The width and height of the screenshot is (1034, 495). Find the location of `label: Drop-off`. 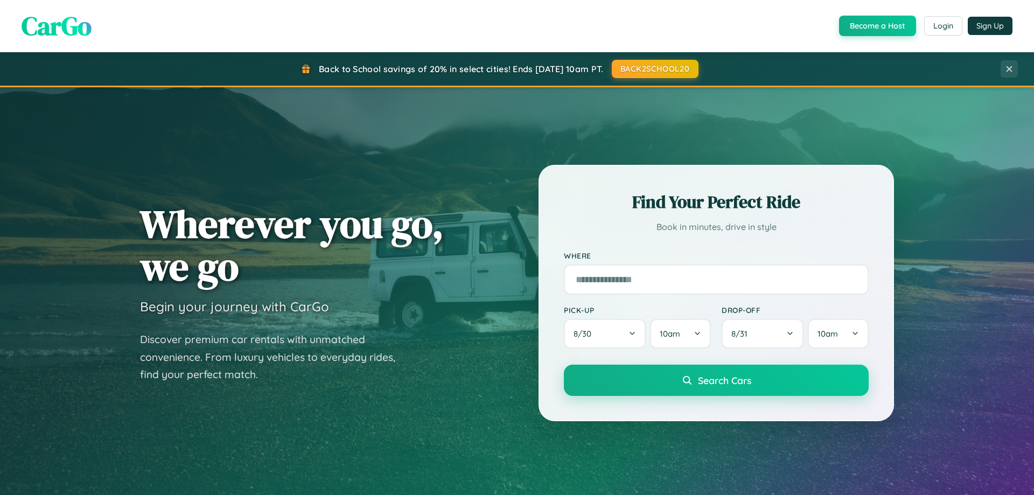

label: Drop-off is located at coordinates (795, 310).